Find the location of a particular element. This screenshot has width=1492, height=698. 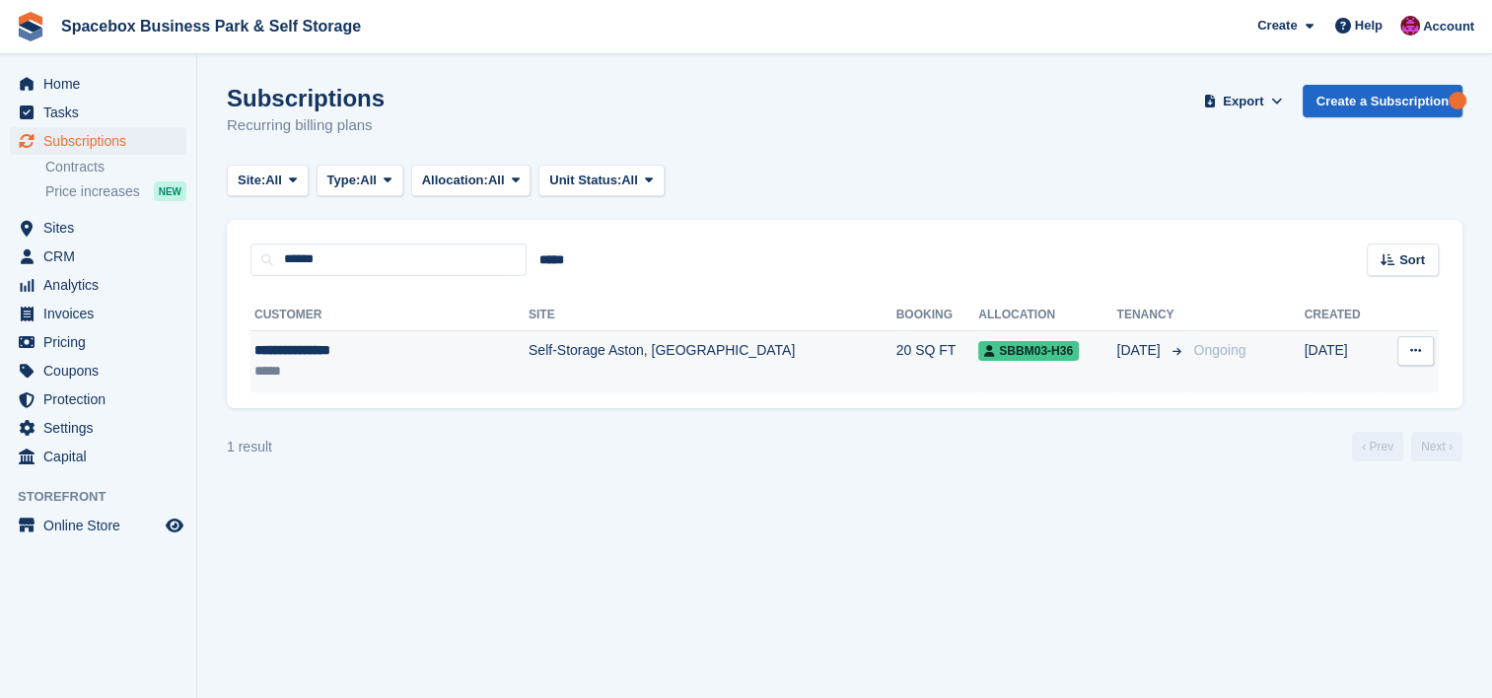

a: Previous is located at coordinates (1378, 447).